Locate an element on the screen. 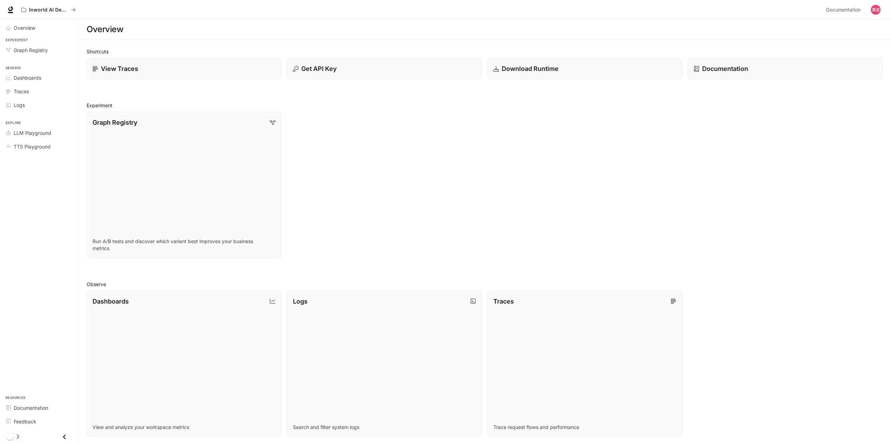  button: Close drawer is located at coordinates (64, 436).